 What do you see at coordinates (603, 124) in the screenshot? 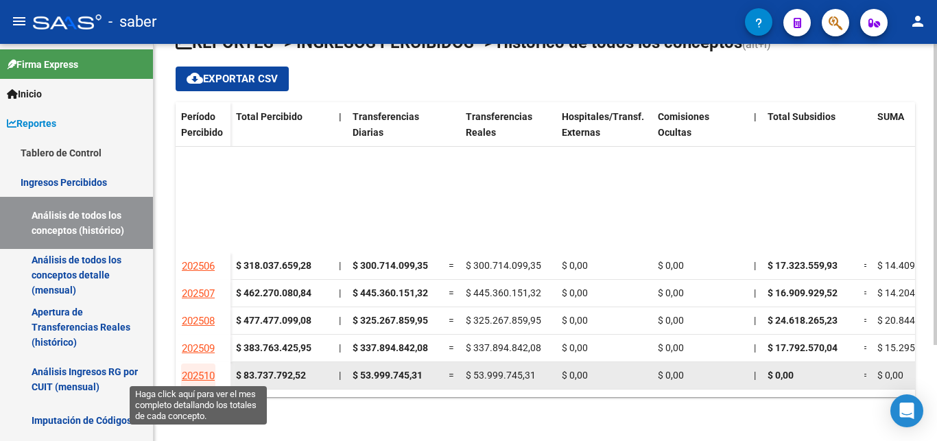
I see `span: Hospitales/Transf. Externas` at bounding box center [603, 124].